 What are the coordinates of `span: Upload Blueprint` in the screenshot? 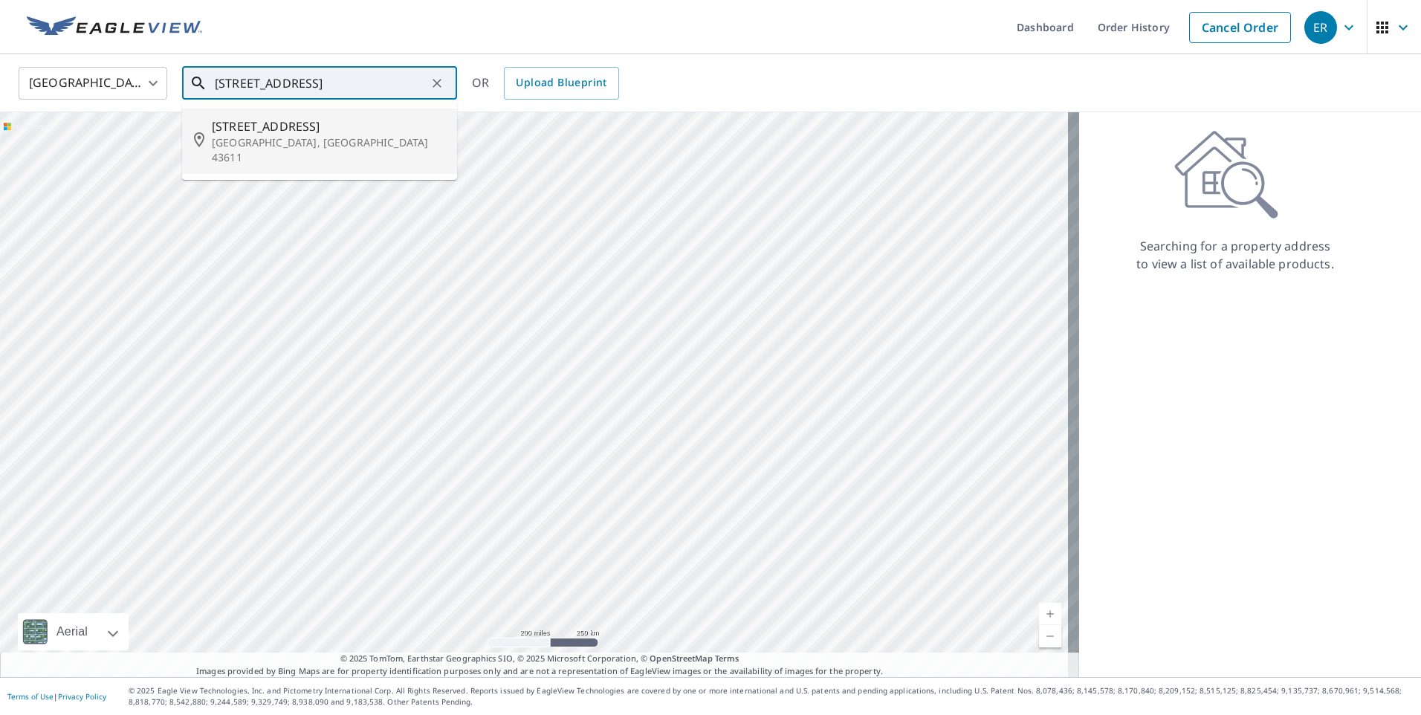 It's located at (561, 82).